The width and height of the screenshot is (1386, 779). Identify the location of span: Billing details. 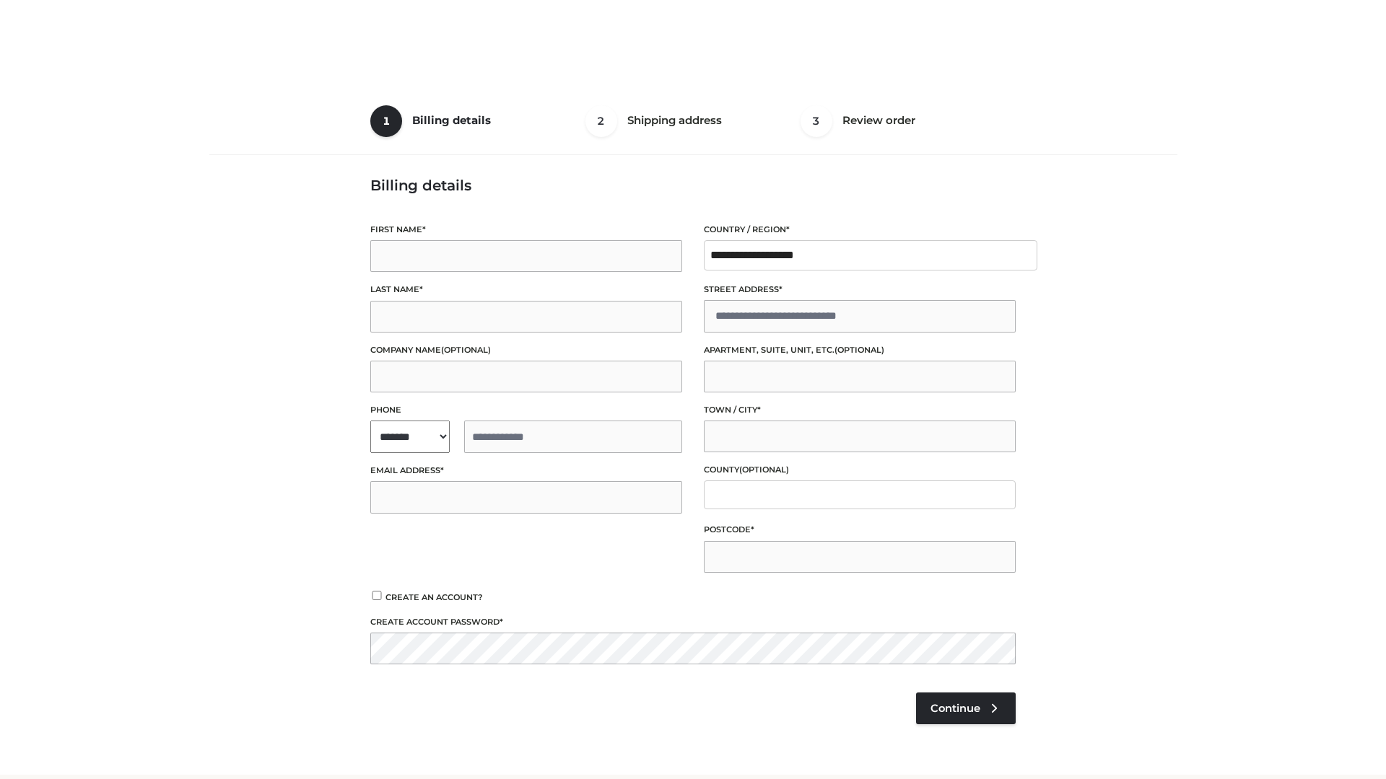
(451, 120).